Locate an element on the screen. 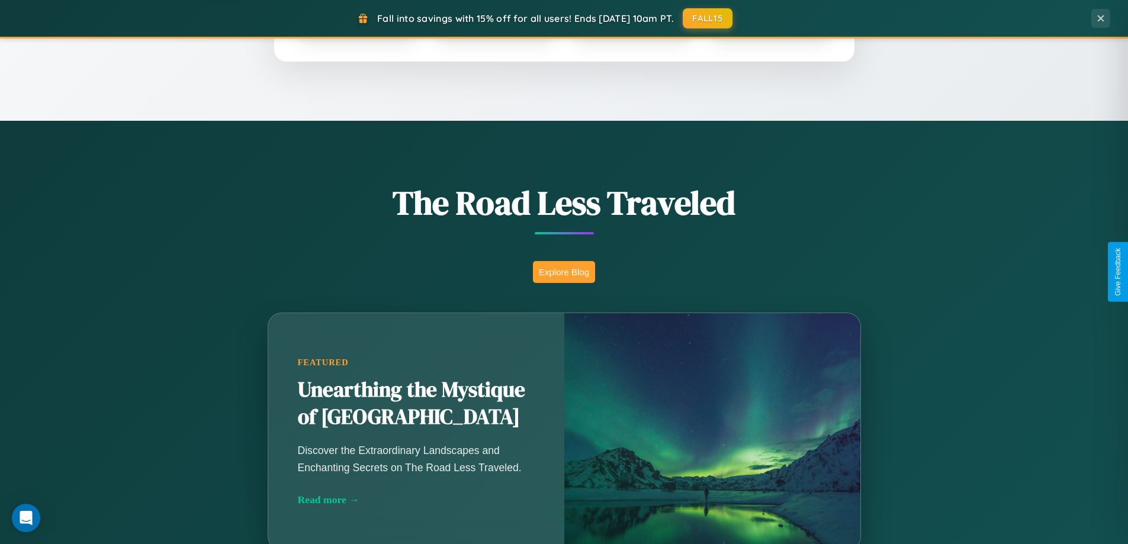  button: Explore Blog is located at coordinates (563, 272).